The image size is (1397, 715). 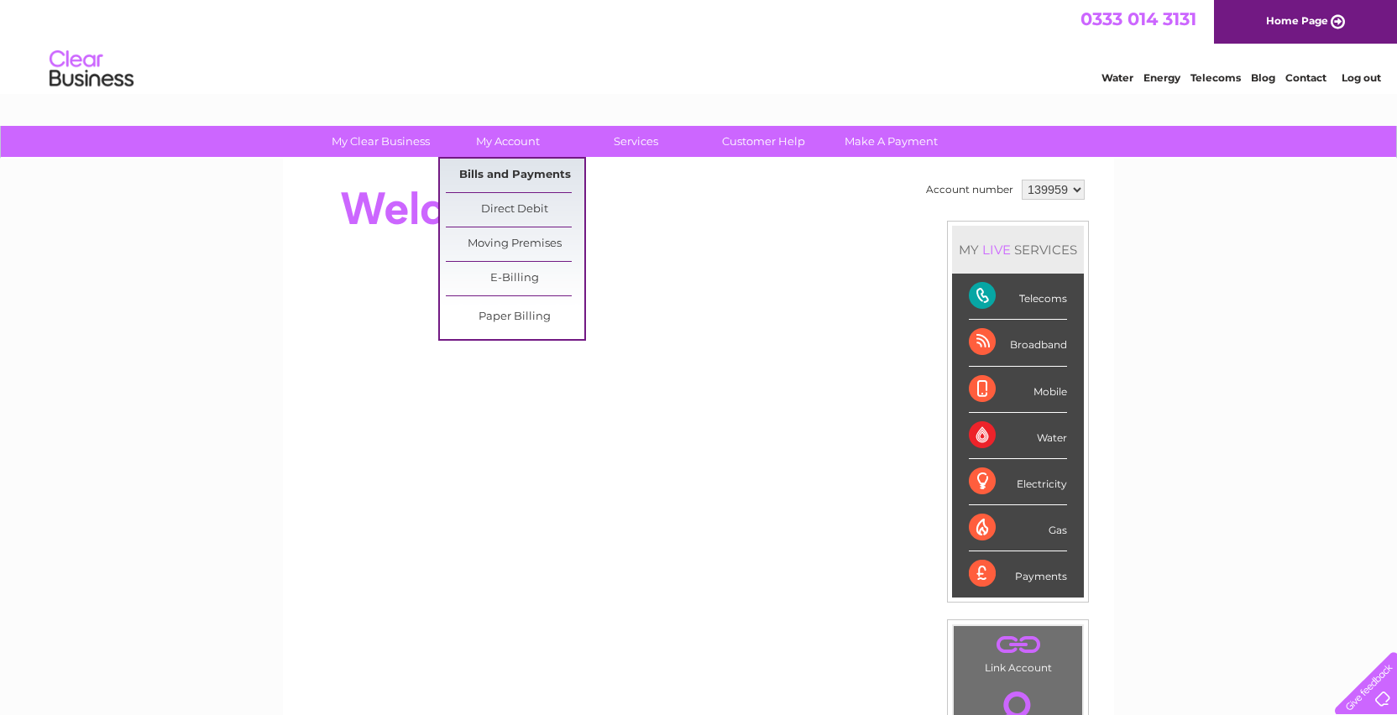 I want to click on div: Mobile, so click(x=1018, y=390).